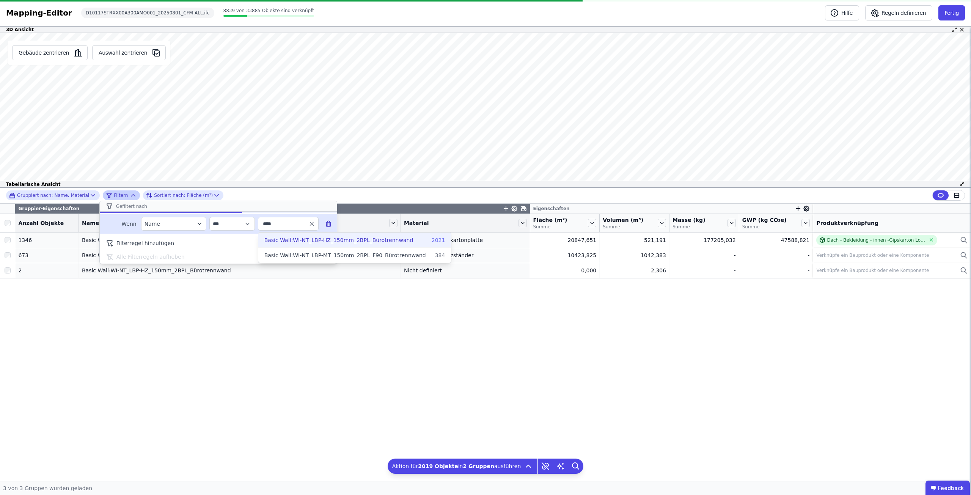 The width and height of the screenshot is (971, 495). I want to click on span: Basic Wall:WI-NT_LBP-MT_150mm_2BPL_F90_Bürotrennwand, so click(345, 255).